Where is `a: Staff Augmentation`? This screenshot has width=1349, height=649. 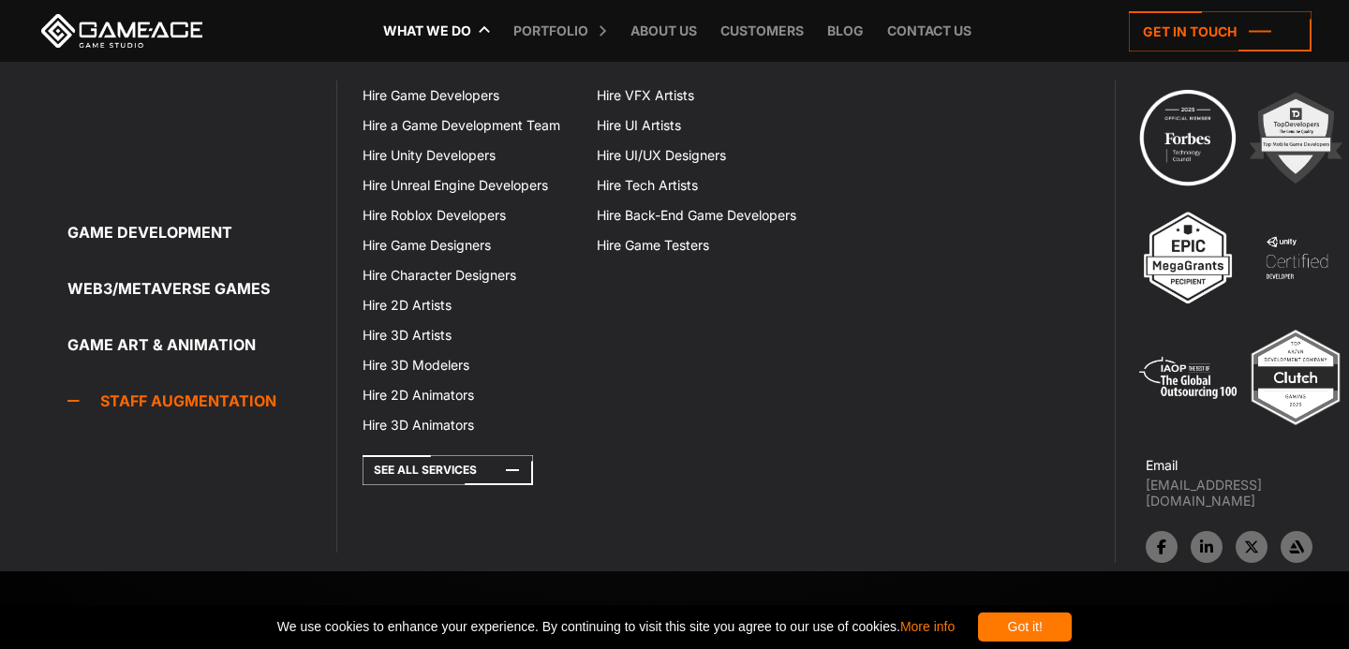
a: Staff Augmentation is located at coordinates (201, 401).